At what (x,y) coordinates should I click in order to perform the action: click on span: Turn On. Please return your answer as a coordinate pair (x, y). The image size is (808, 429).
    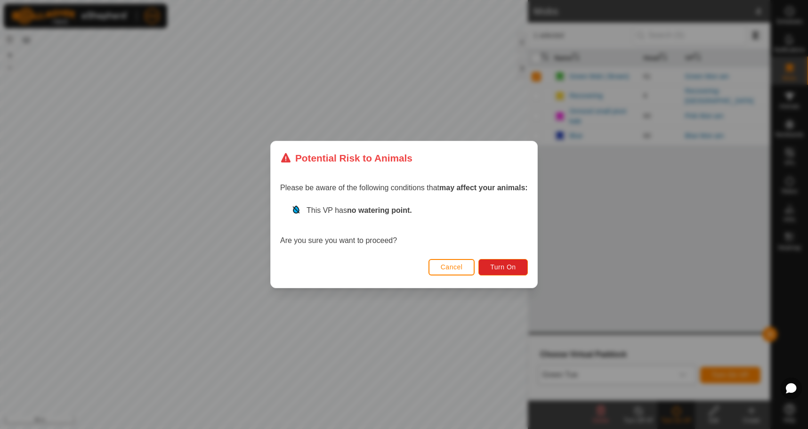
    Looking at the image, I should click on (504, 267).